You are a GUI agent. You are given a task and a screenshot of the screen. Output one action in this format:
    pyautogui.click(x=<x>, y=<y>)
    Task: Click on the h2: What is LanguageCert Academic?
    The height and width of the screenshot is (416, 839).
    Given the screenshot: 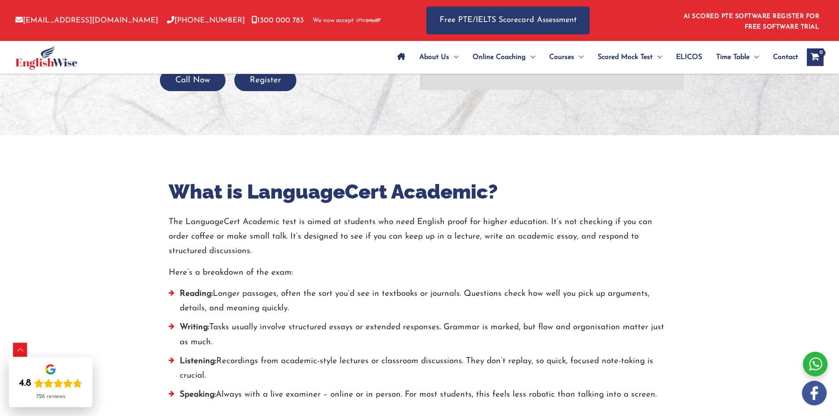 What is the action you would take?
    pyautogui.click(x=419, y=192)
    